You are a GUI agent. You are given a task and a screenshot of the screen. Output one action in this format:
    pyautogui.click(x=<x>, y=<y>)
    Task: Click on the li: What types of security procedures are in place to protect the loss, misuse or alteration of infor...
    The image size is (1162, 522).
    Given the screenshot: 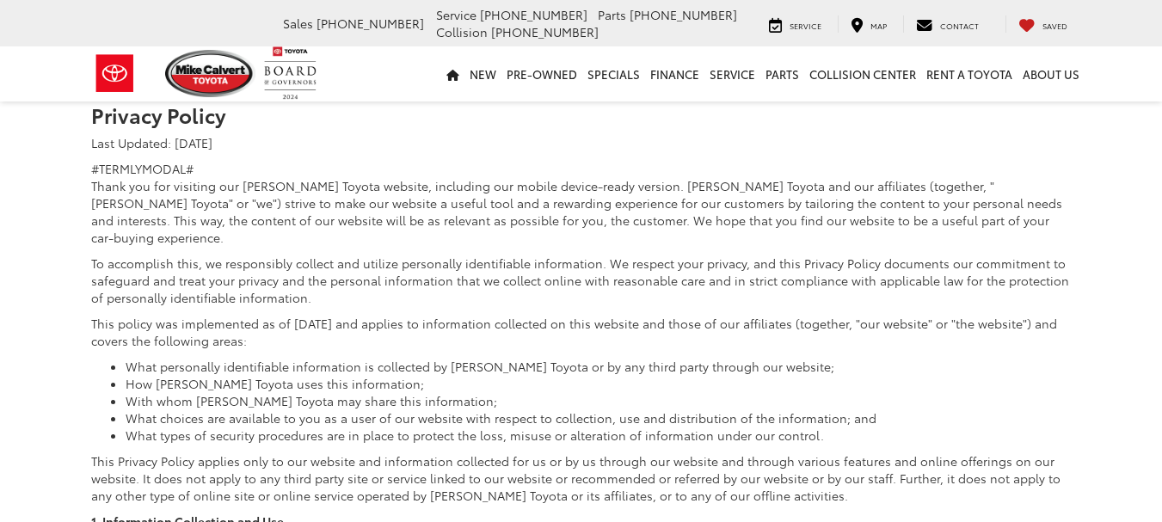 What is the action you would take?
    pyautogui.click(x=599, y=435)
    